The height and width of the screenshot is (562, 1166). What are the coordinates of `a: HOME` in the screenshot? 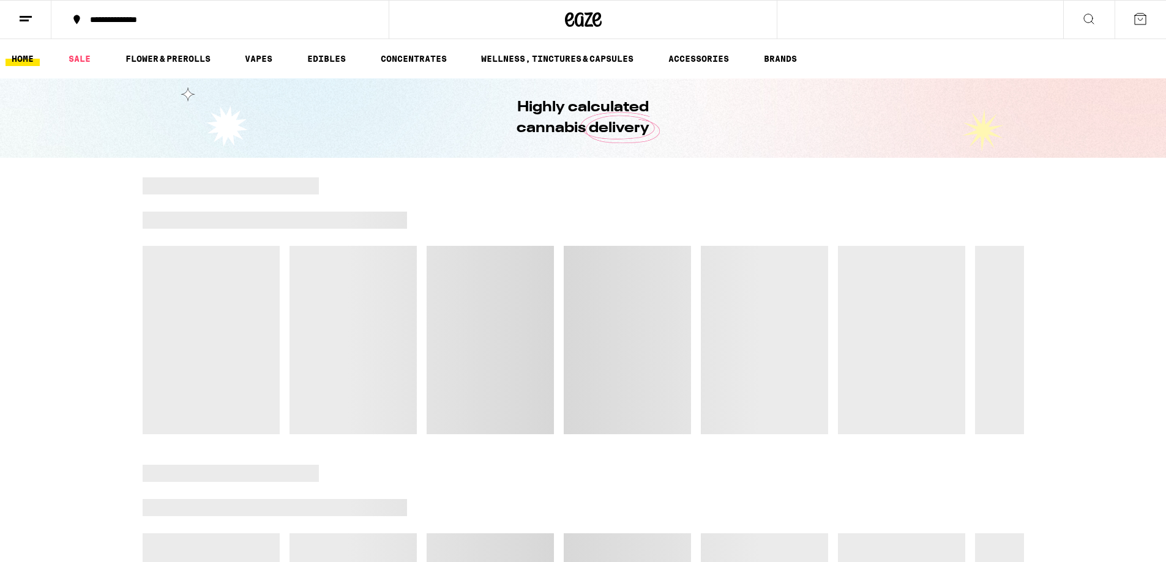 It's located at (23, 59).